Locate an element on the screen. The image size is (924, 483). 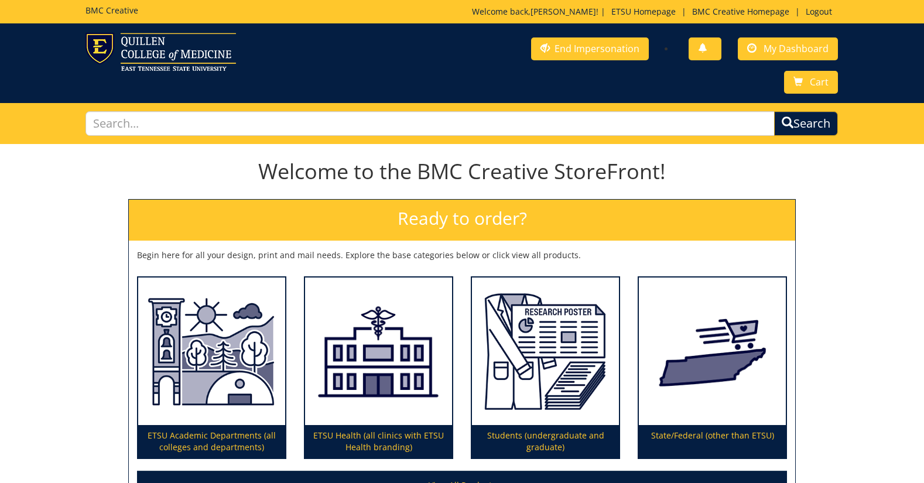
a: End Impersonation is located at coordinates (590, 49).